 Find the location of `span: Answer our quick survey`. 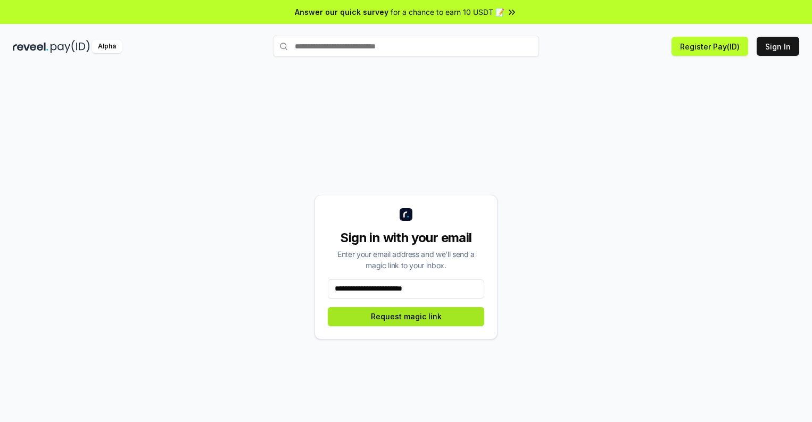

span: Answer our quick survey is located at coordinates (342, 12).